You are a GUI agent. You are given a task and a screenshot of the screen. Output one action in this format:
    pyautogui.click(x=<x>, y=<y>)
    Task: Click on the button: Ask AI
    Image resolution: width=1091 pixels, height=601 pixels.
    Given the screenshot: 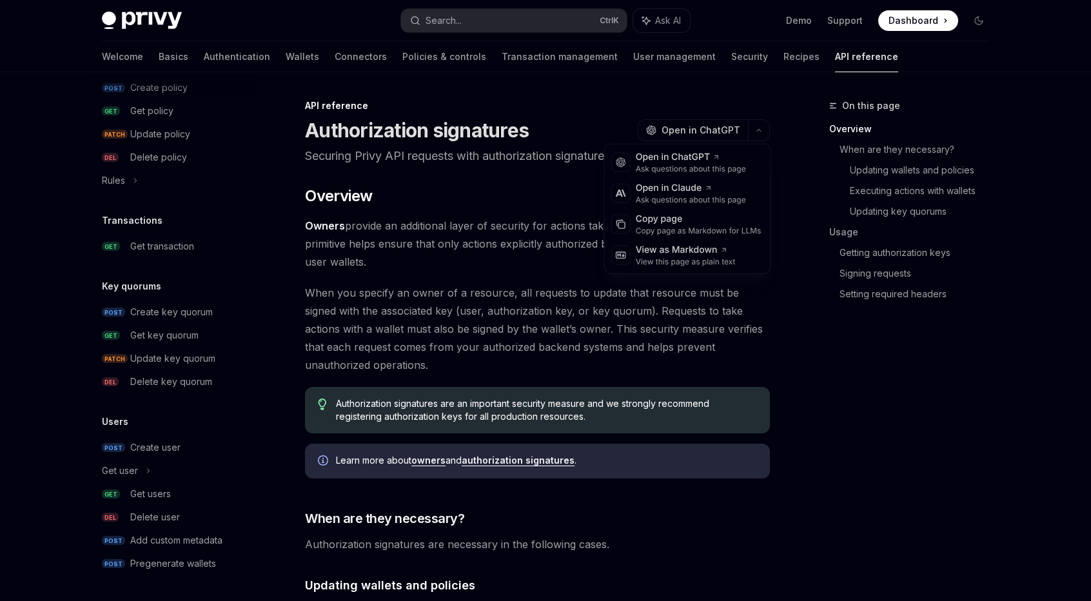 What is the action you would take?
    pyautogui.click(x=661, y=21)
    